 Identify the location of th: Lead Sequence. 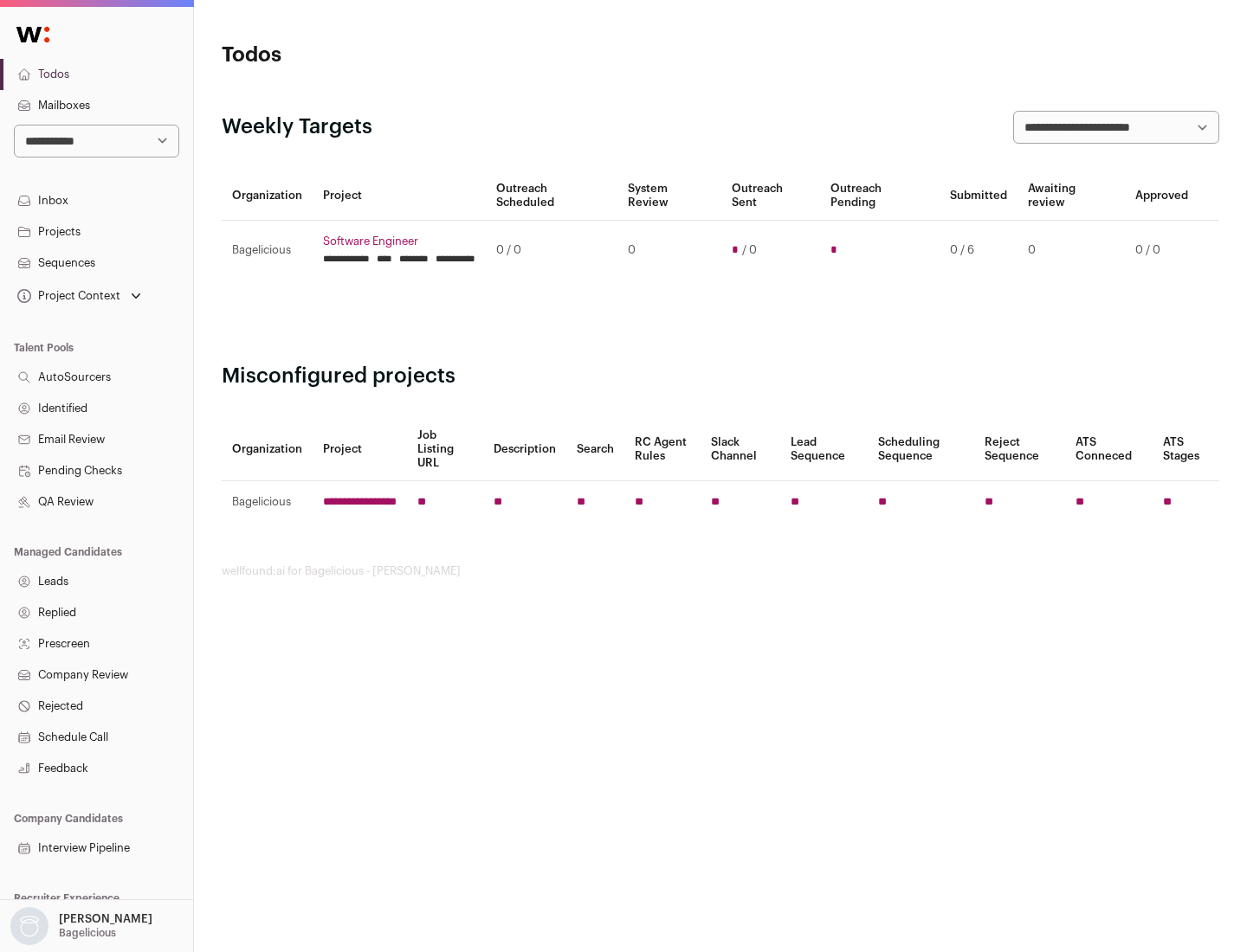
(824, 449).